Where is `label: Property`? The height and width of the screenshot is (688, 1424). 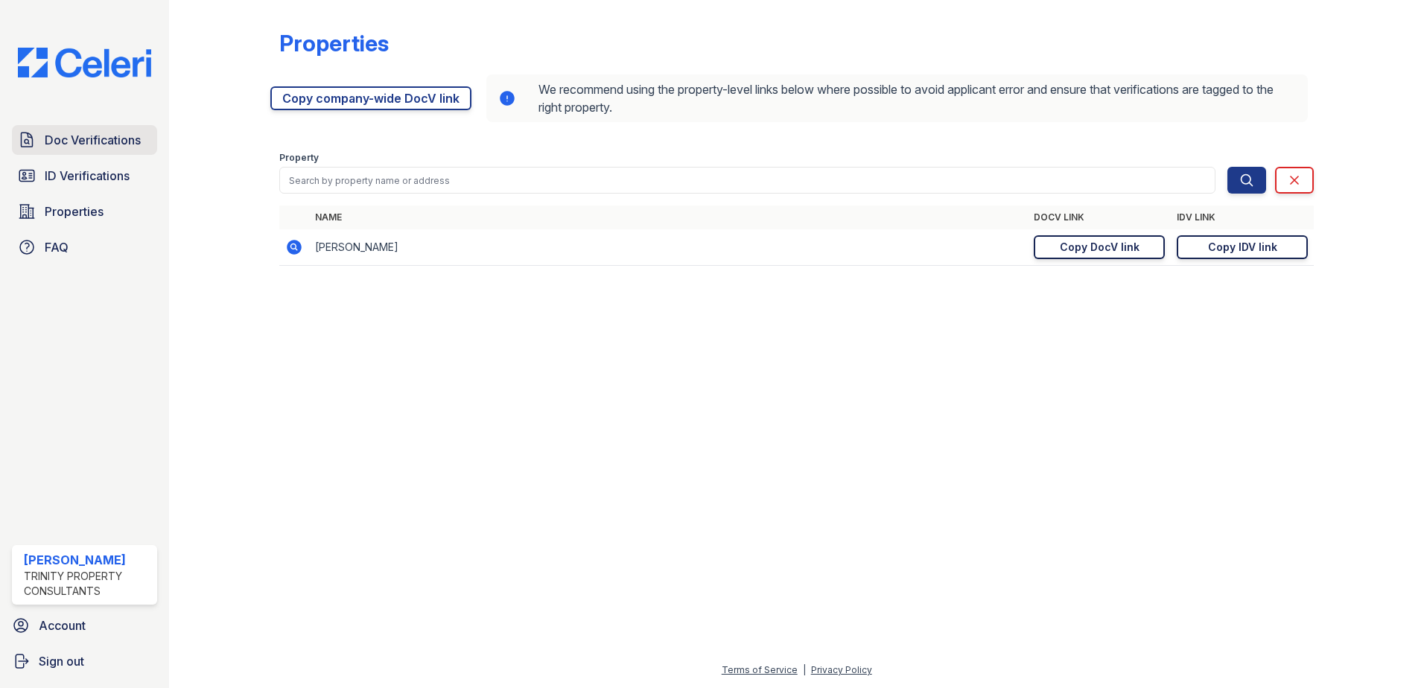
label: Property is located at coordinates (299, 158).